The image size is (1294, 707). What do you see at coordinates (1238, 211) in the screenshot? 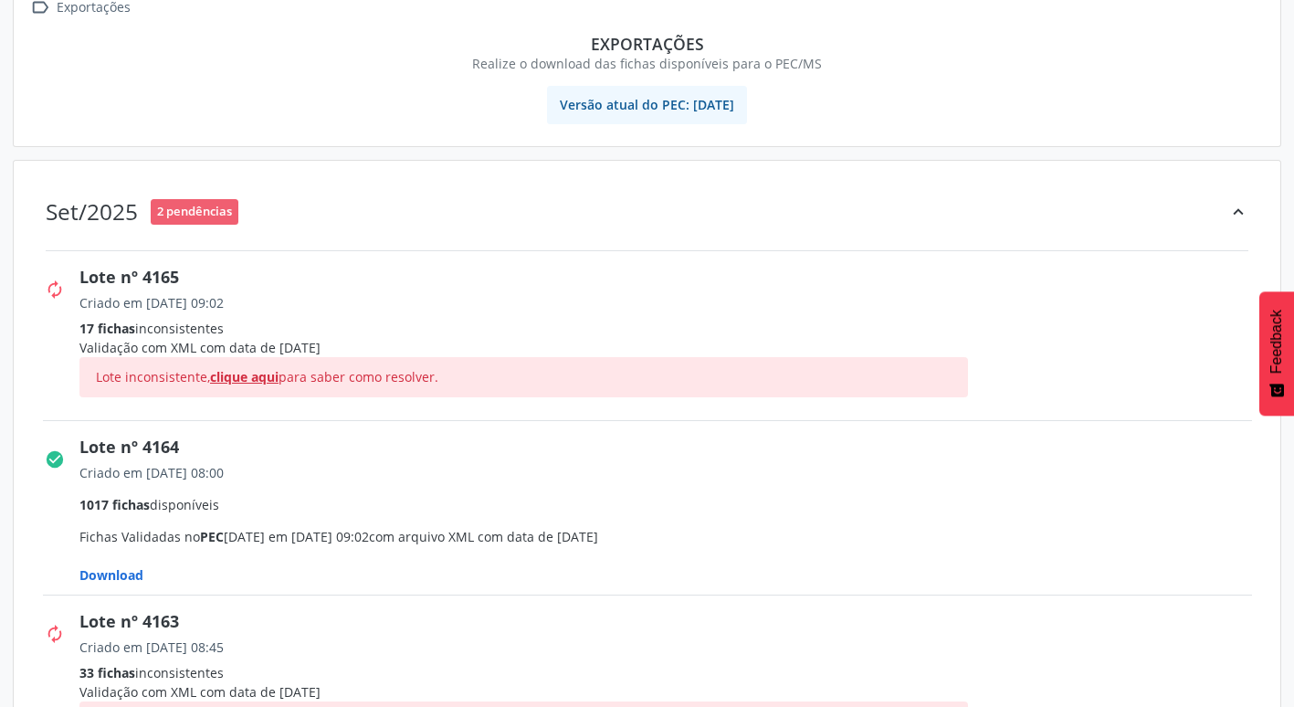
I see `div: keyboard_arrow_up` at bounding box center [1238, 211].